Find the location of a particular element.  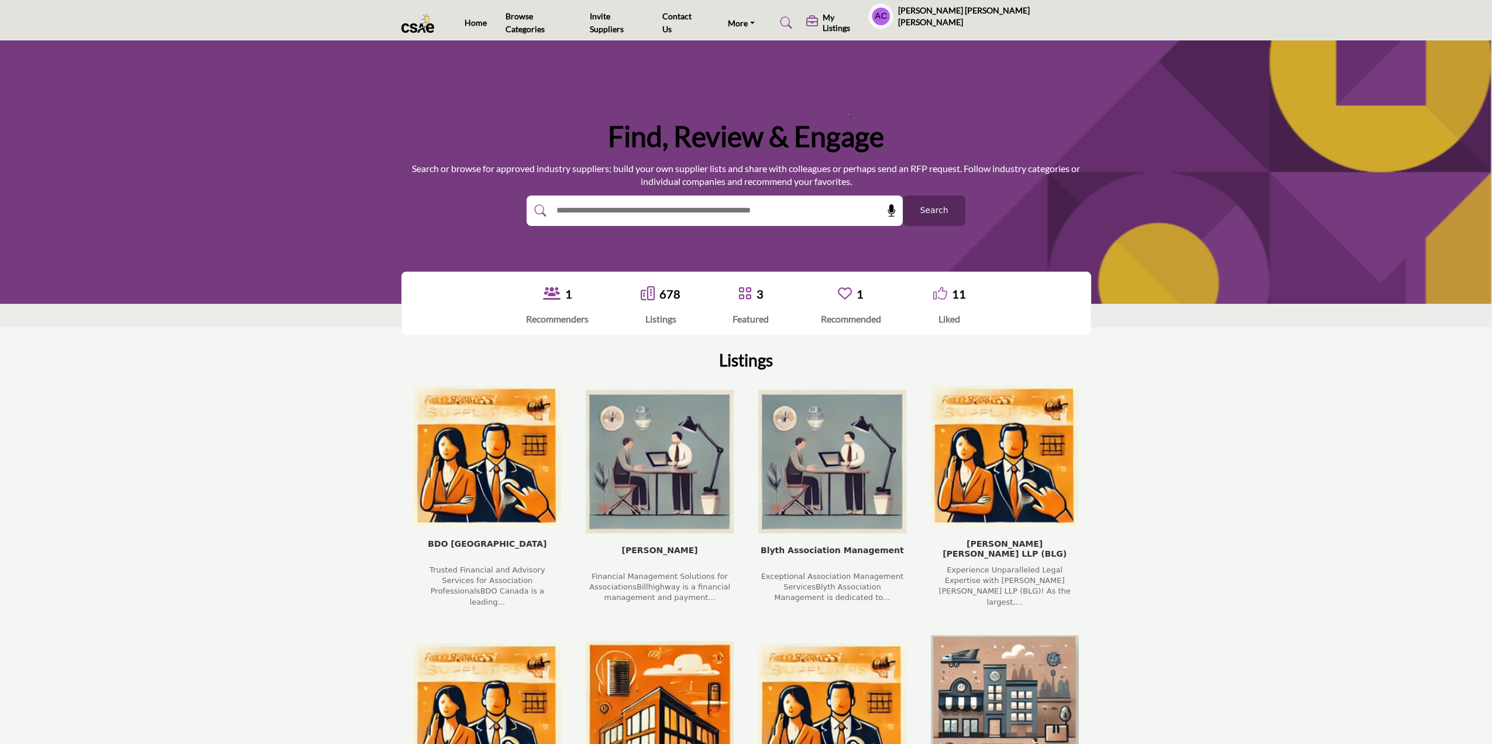

div: Recommended is located at coordinates (851, 319).